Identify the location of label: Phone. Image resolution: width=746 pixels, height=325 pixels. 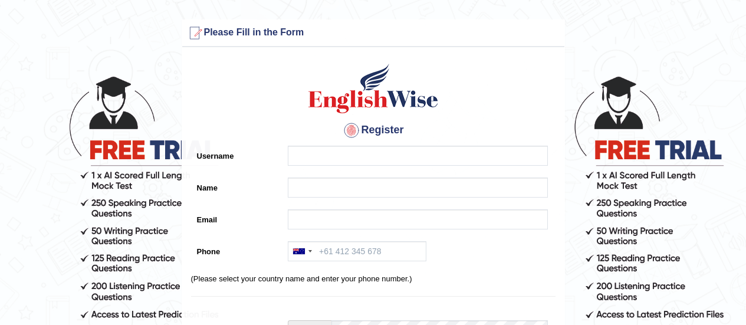
(237, 249).